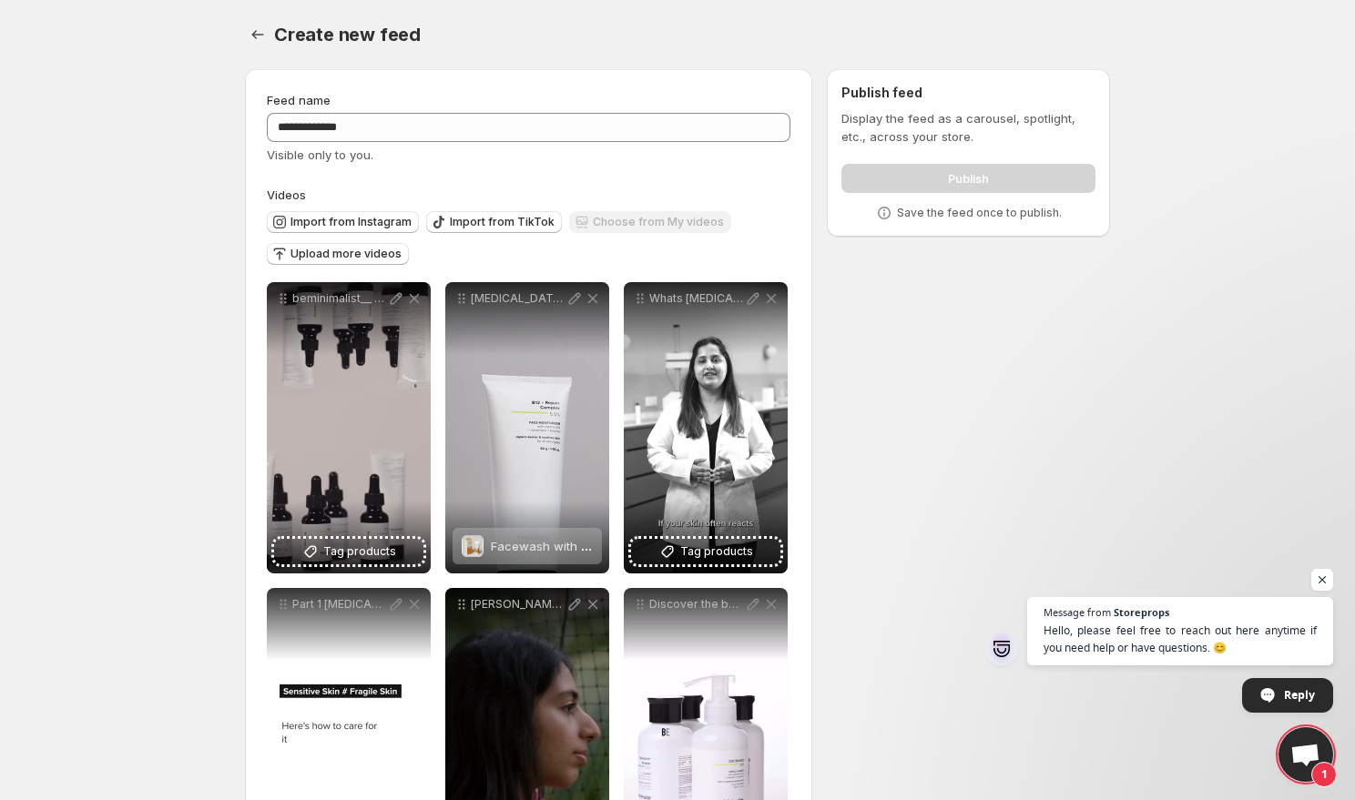 The width and height of the screenshot is (1355, 800). Describe the element at coordinates (968, 127) in the screenshot. I see `p: Display the feed as a carousel, spotlight, etc., across your store.` at that location.